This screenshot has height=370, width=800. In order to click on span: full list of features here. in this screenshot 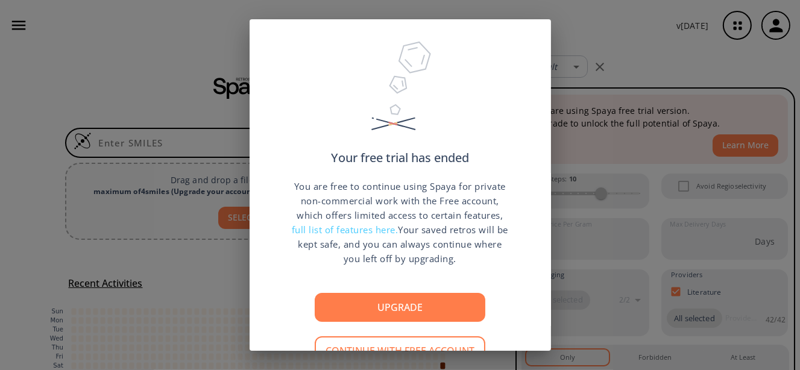, I will do `click(345, 230)`.